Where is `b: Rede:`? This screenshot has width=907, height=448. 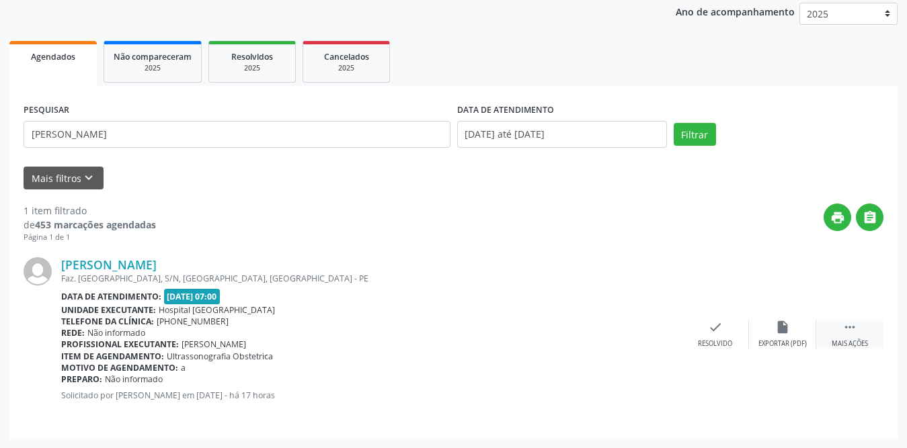 b: Rede: is located at coordinates (73, 333).